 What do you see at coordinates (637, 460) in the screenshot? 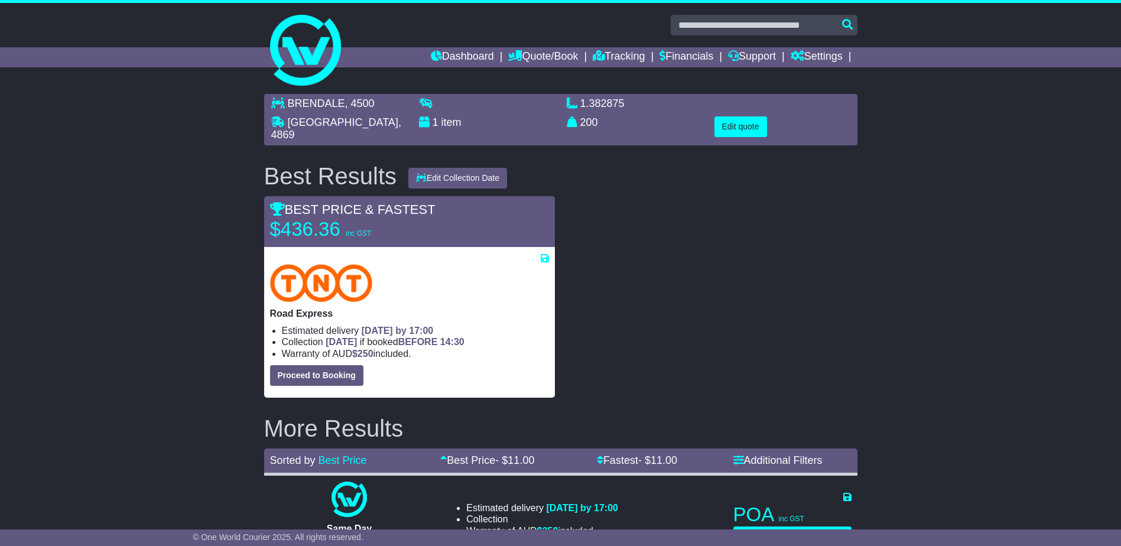
I see `a: Fastest- $11.00` at bounding box center [637, 460].